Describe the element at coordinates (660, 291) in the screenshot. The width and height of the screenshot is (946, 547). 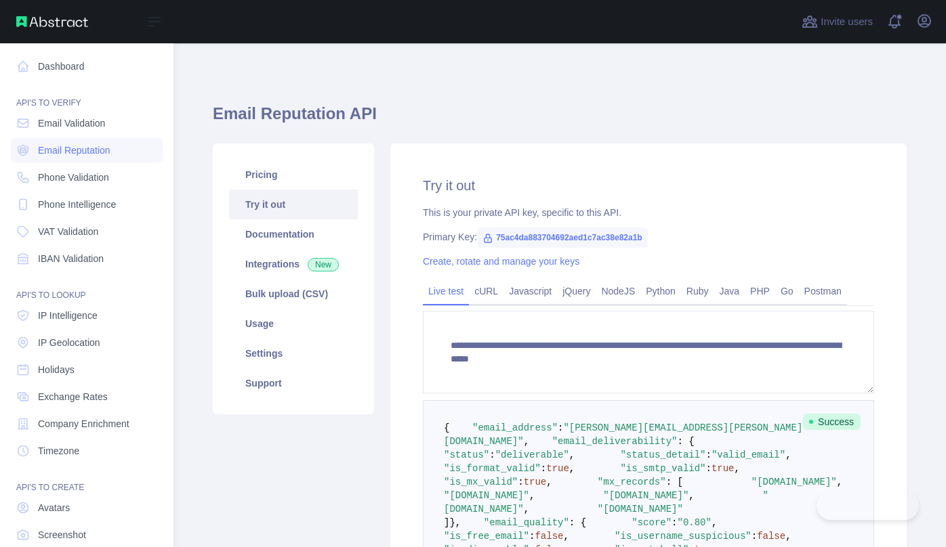
I see `a: Python` at that location.